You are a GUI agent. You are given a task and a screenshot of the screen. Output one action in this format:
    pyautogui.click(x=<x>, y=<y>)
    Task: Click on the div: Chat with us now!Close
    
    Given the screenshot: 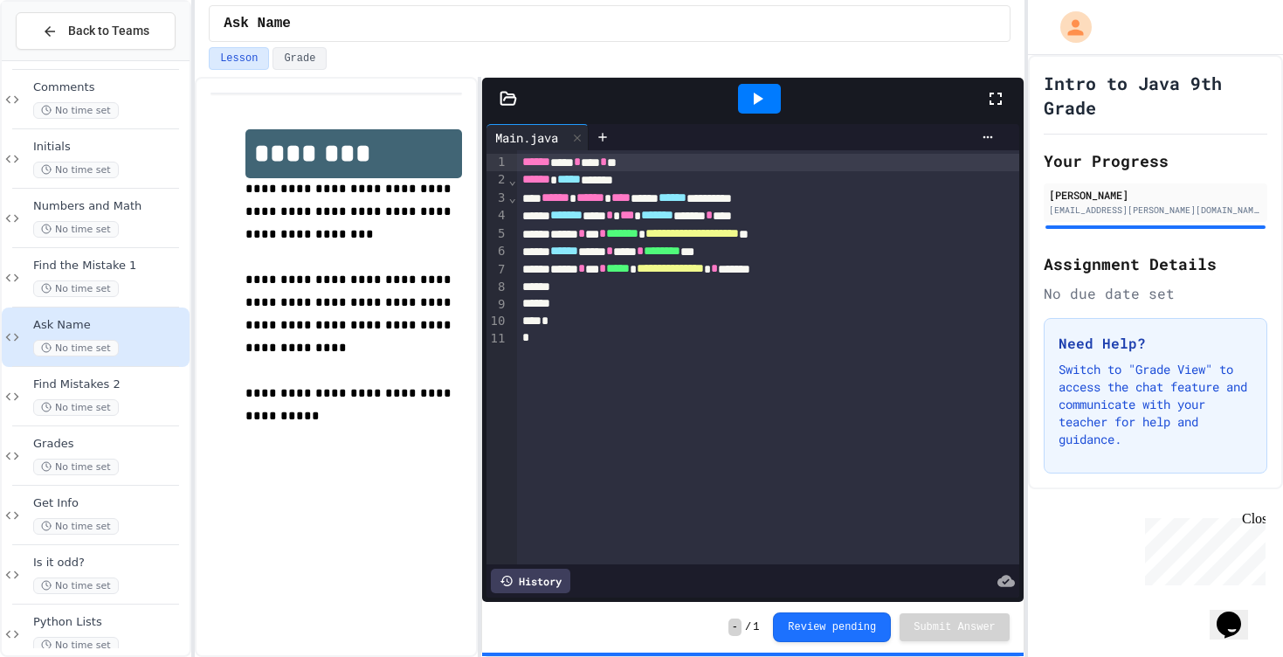 What is the action you would take?
    pyautogui.click(x=64, y=59)
    